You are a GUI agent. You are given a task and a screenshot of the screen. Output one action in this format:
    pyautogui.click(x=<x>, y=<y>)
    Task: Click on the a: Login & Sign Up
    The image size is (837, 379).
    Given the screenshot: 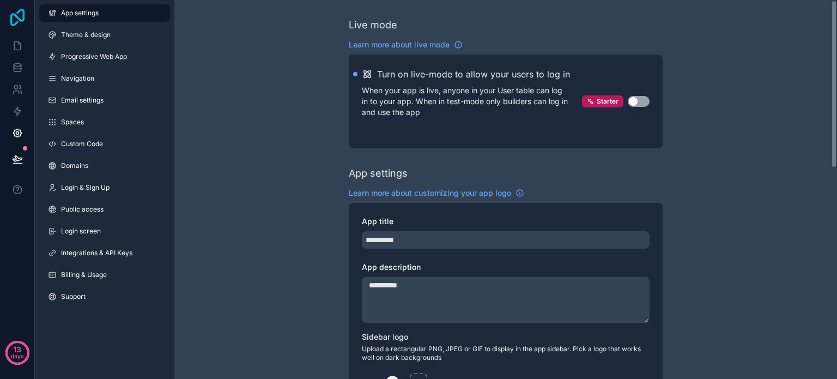 What is the action you would take?
    pyautogui.click(x=105, y=188)
    